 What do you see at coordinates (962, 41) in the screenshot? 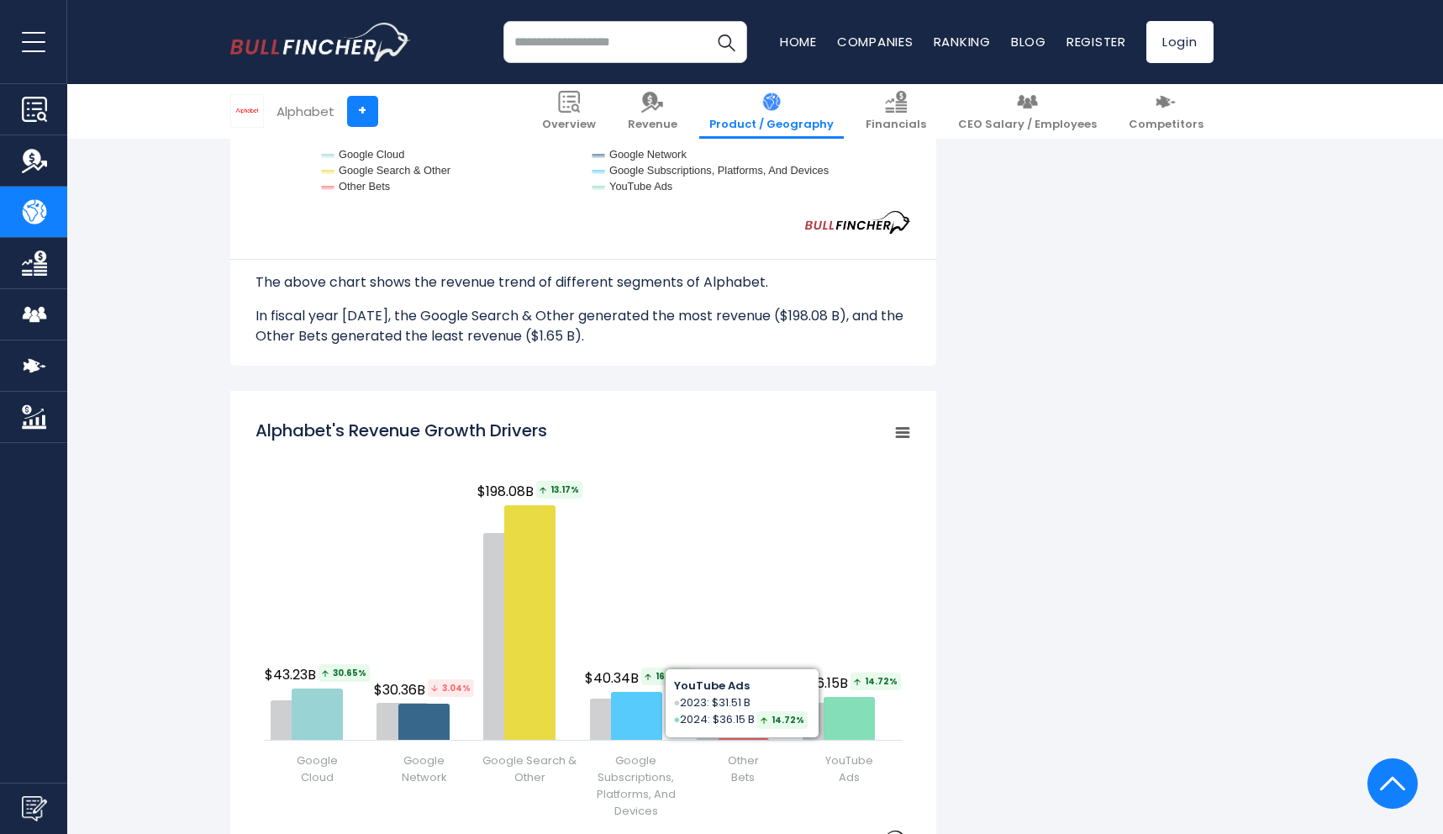
I see `a: Ranking` at bounding box center [962, 41].